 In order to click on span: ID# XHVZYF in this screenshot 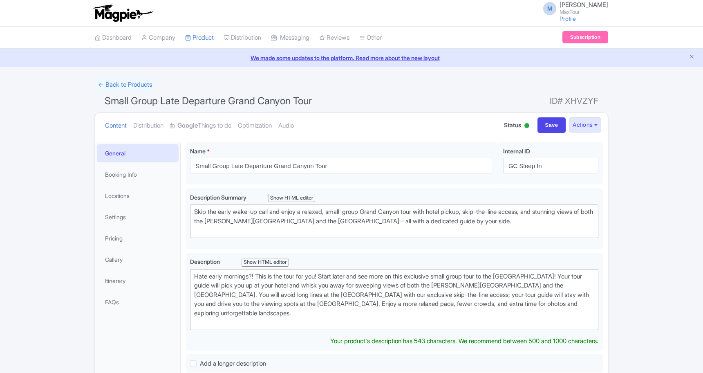, I will do `click(574, 101)`.